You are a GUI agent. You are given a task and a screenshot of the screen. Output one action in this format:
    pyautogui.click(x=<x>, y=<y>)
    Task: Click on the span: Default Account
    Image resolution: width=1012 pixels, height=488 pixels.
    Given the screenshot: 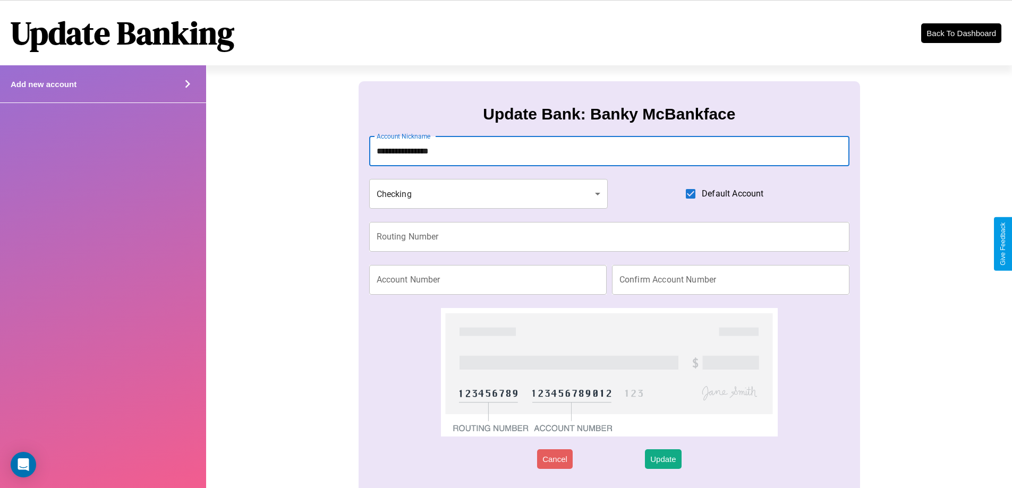 What is the action you would take?
    pyautogui.click(x=733, y=194)
    